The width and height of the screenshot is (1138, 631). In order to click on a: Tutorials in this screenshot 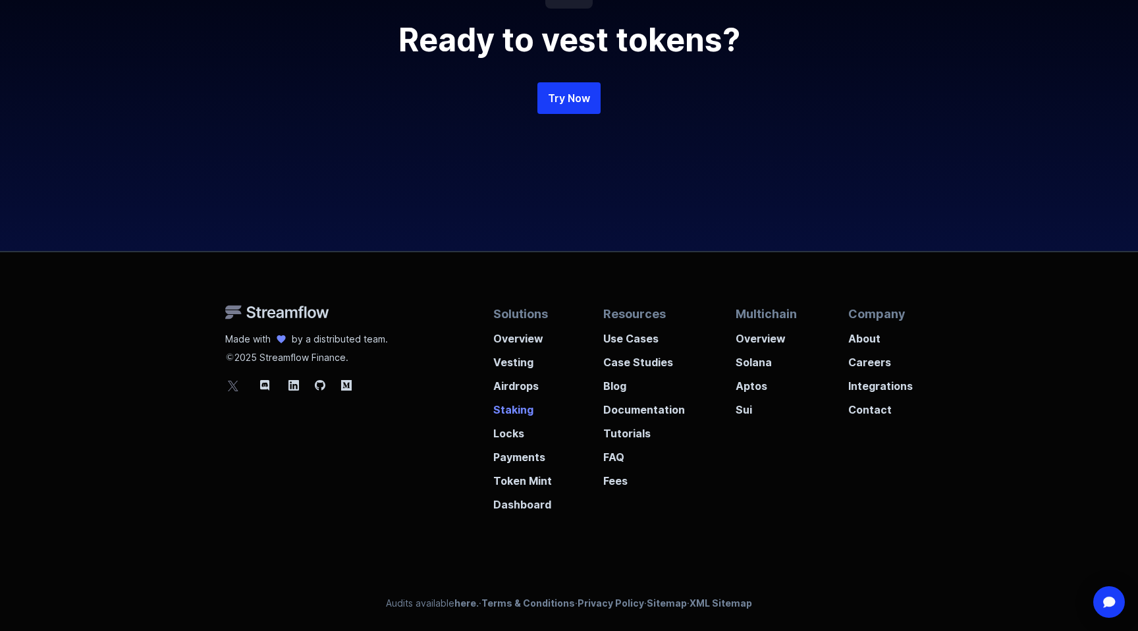, I will do `click(644, 429)`.